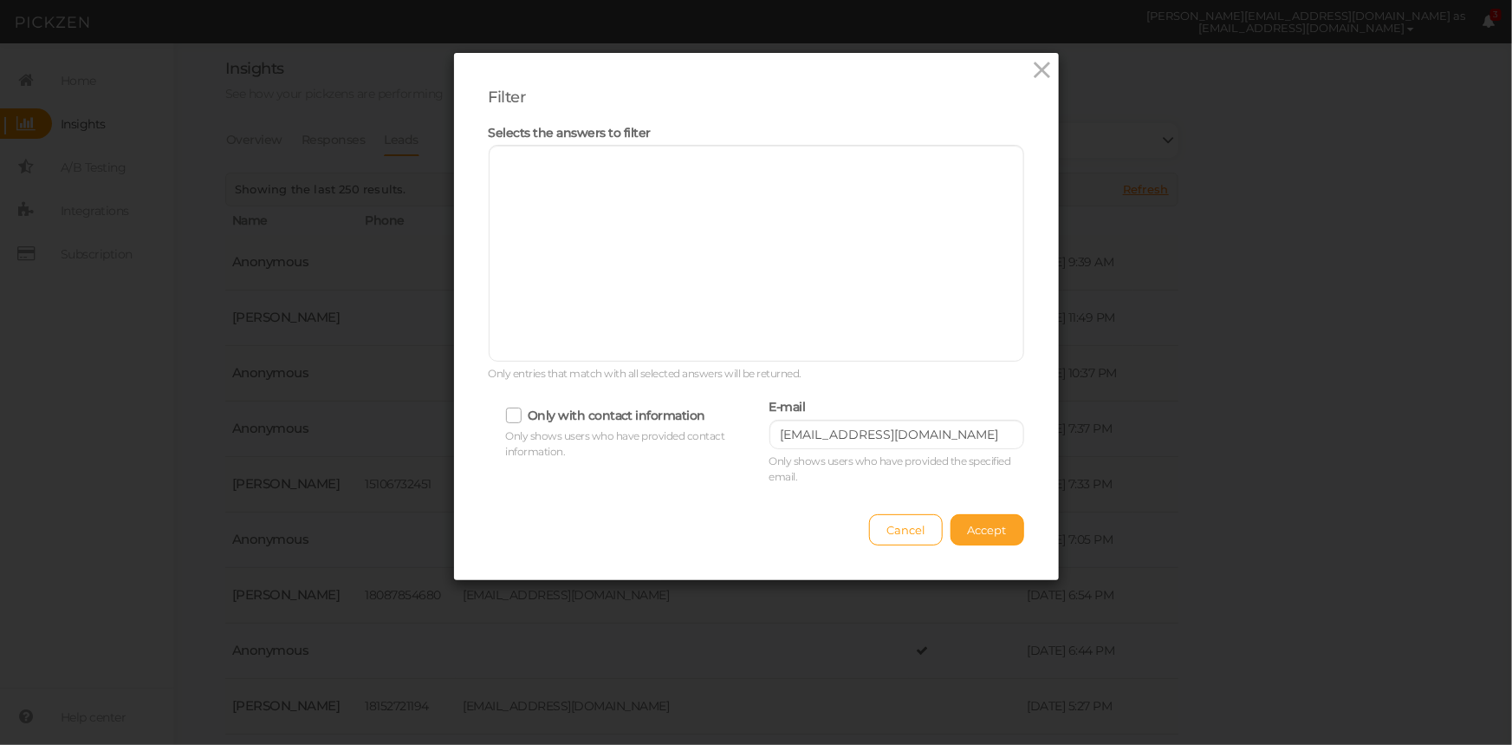 This screenshot has width=1512, height=745. I want to click on span: Accept, so click(987, 530).